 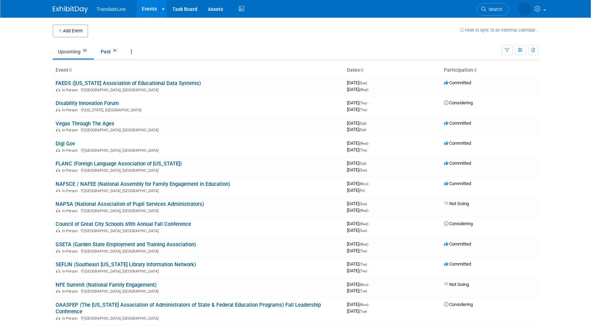 What do you see at coordinates (85, 124) in the screenshot?
I see `a: Vegas Through The Ages` at bounding box center [85, 124].